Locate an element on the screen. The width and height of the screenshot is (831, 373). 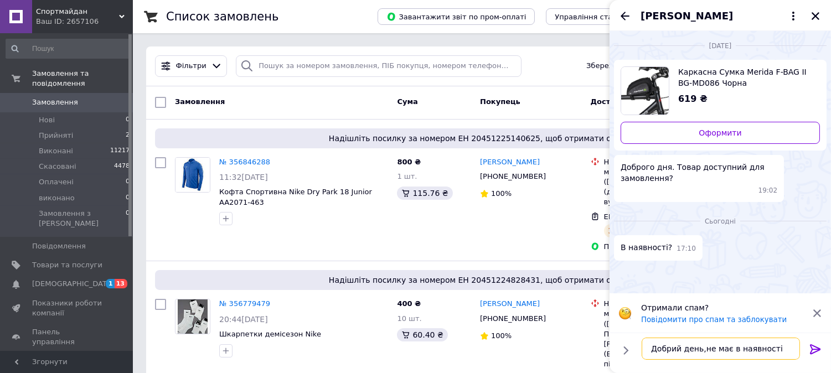
button: Назад is located at coordinates (625, 16).